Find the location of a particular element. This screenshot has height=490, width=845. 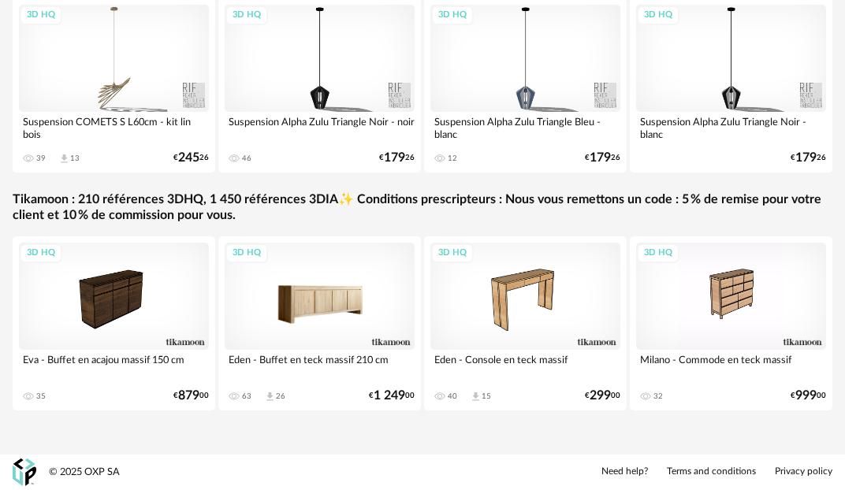

a: 3D HQ Milano - Commode en teck massif 32 €99900 is located at coordinates (730, 323).